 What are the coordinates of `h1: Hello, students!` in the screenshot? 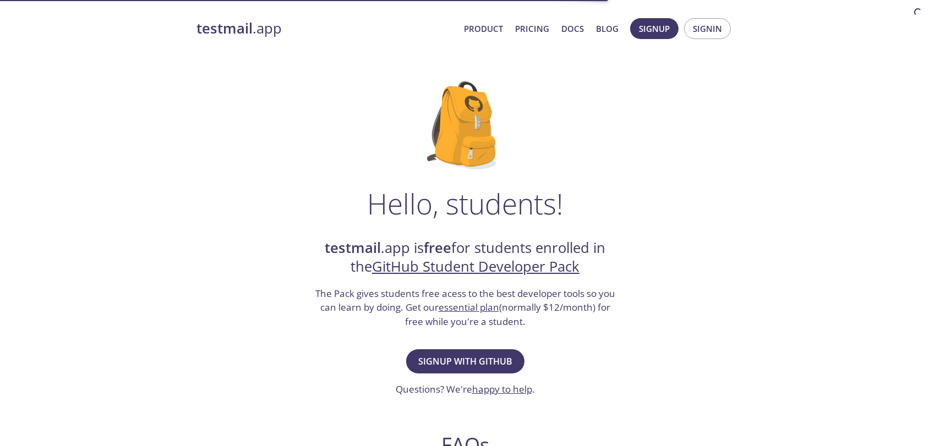 It's located at (465, 204).